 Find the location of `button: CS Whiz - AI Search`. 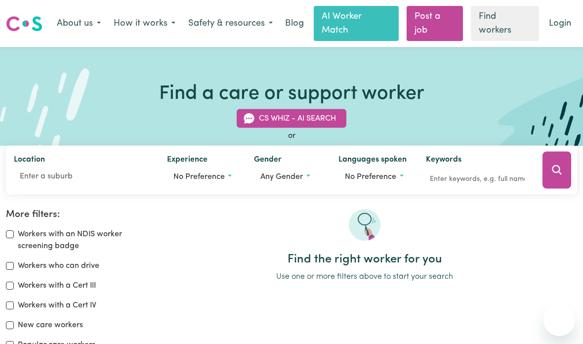

button: CS Whiz - AI Search is located at coordinates (292, 118).